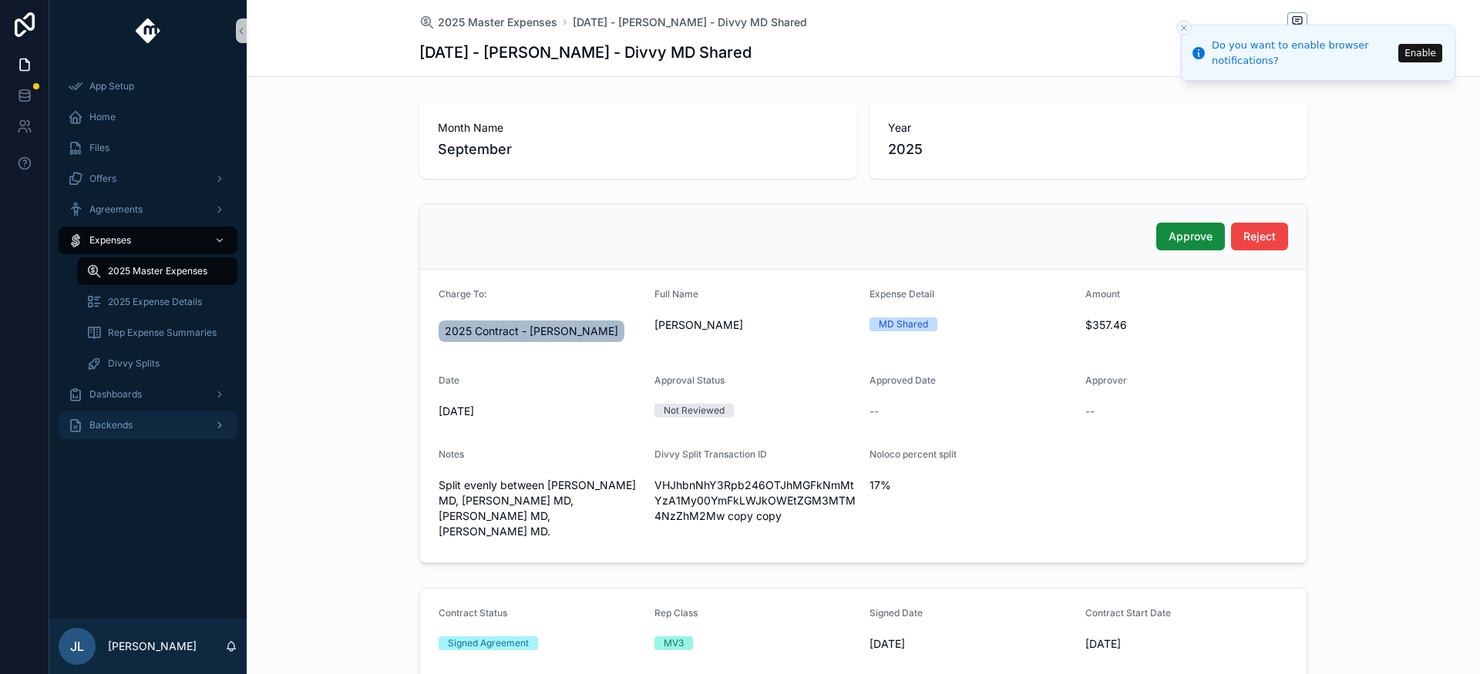  Describe the element at coordinates (112, 86) in the screenshot. I see `span: App Setup` at that location.